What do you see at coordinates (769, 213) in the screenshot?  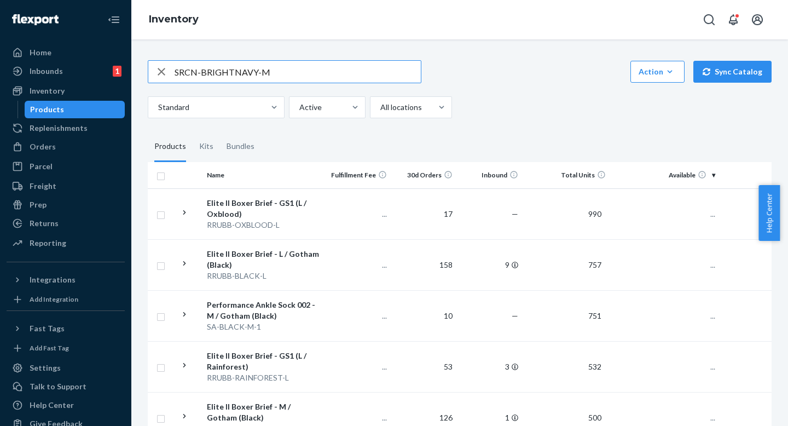 I see `button: Help Center` at bounding box center [769, 213].